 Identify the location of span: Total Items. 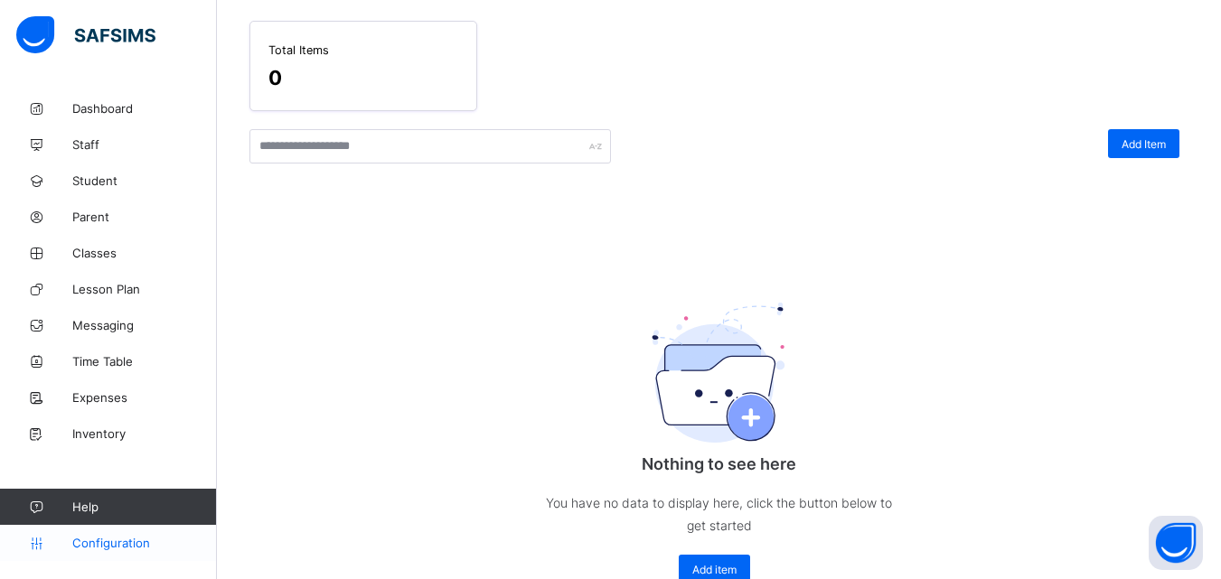
(363, 50).